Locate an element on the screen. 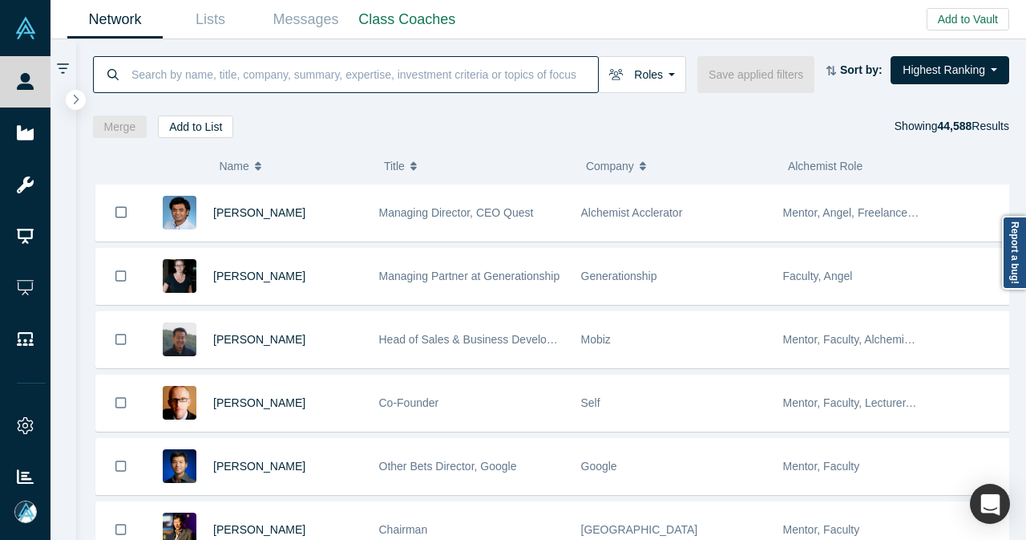 The height and width of the screenshot is (540, 1026). a: Report a bug! is located at coordinates (1014, 253).